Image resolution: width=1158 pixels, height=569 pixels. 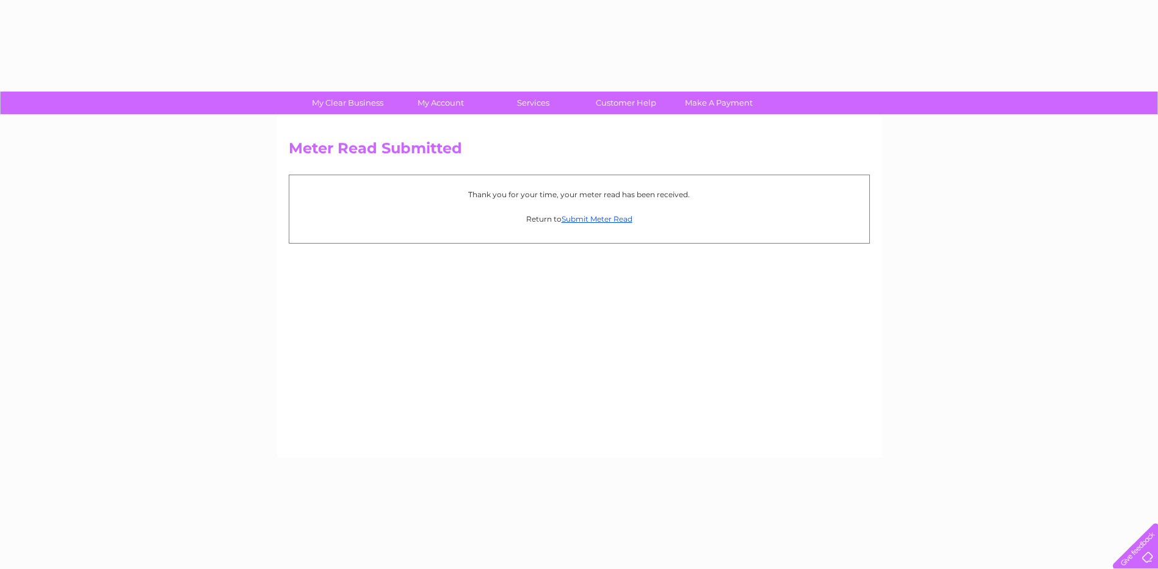 I want to click on a: Submit Meter Read, so click(x=597, y=219).